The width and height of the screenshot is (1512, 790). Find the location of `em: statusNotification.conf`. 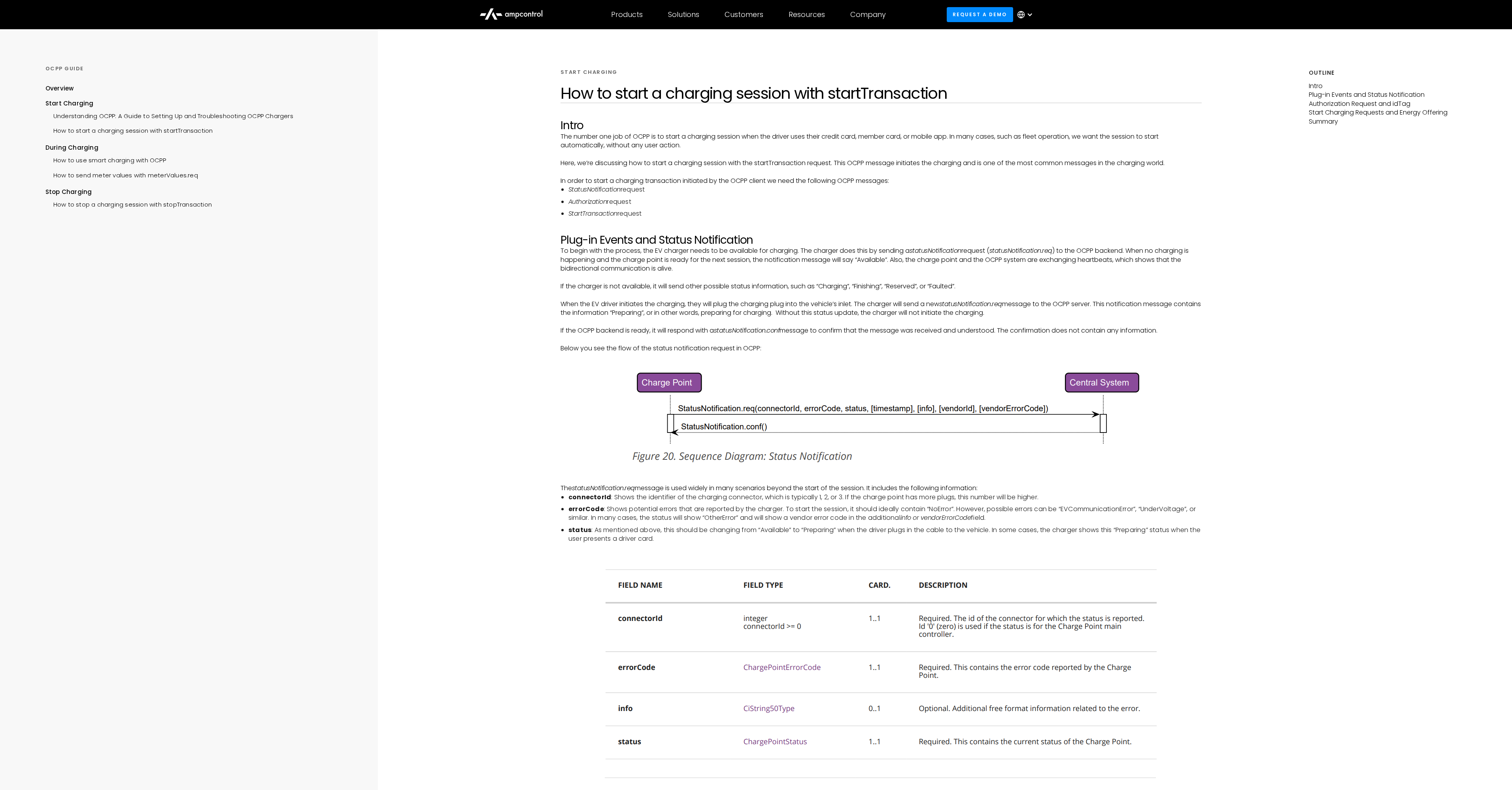

em: statusNotification.conf is located at coordinates (746, 330).